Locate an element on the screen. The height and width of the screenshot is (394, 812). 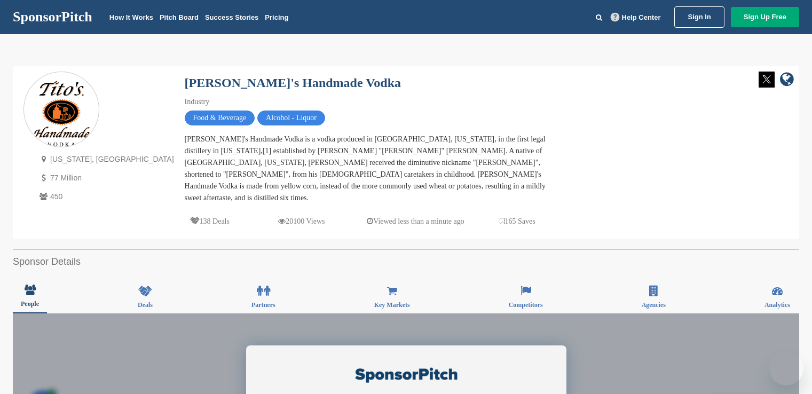
a: Success Stories is located at coordinates (232, 17).